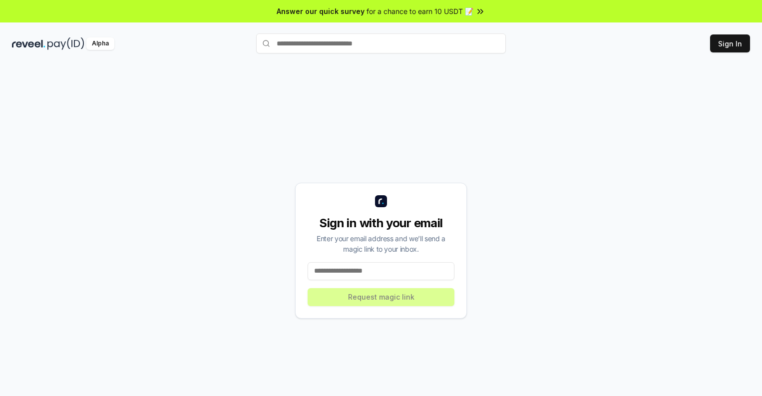 Image resolution: width=762 pixels, height=396 pixels. I want to click on img: reveel_dark, so click(28, 43).